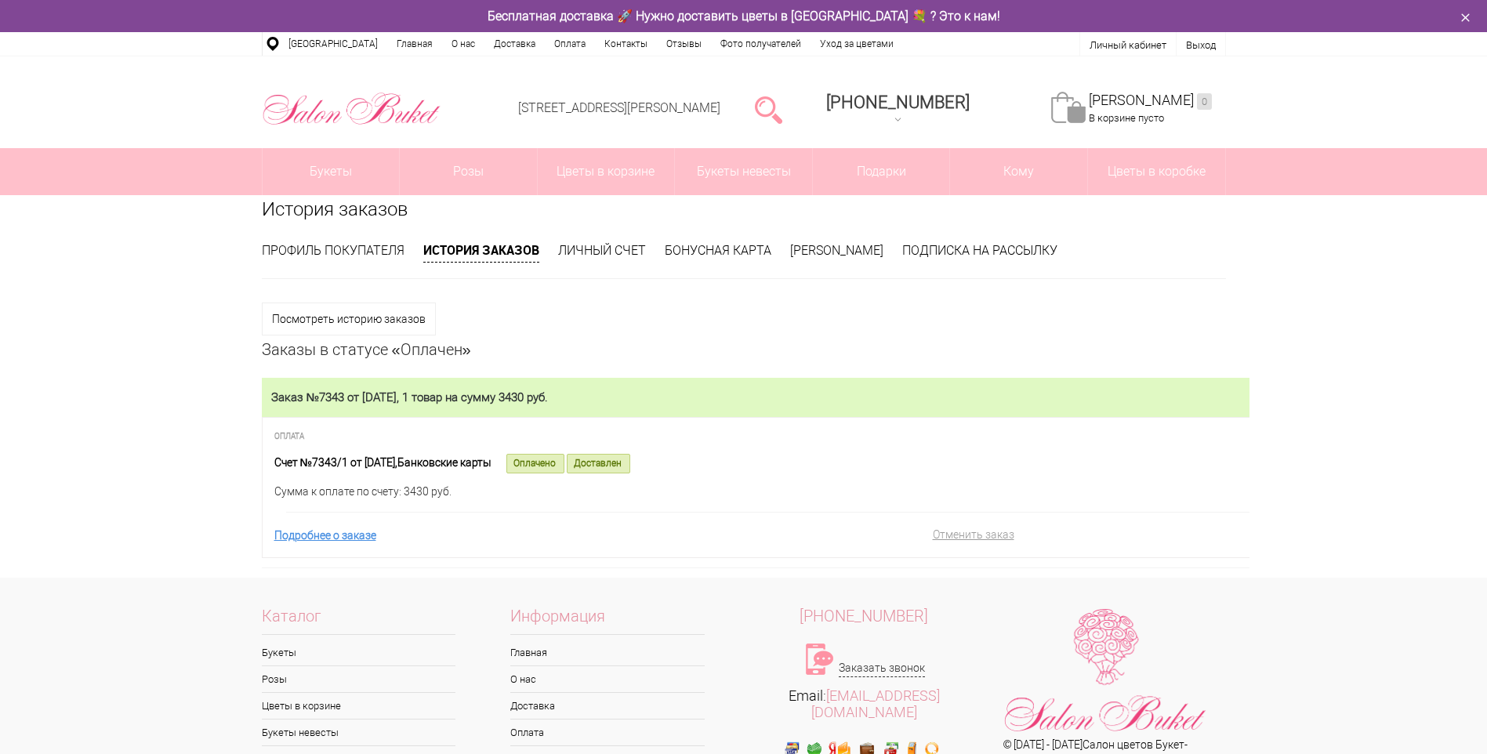 The image size is (1487, 754). I want to click on span: В корзине пусто, so click(1126, 118).